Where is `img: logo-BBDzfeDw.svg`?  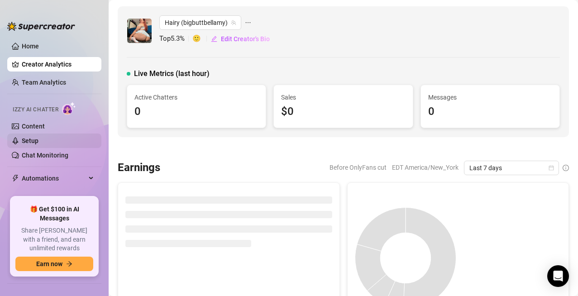 img: logo-BBDzfeDw.svg is located at coordinates (41, 26).